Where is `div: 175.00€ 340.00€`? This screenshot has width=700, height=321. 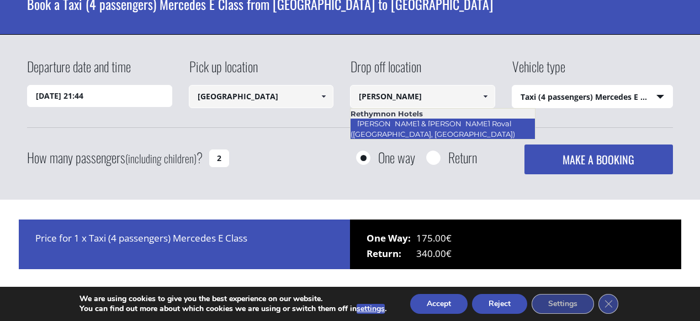 div: 175.00€ 340.00€ is located at coordinates (515, 244).